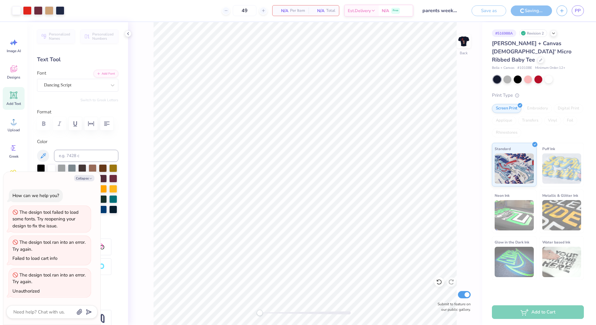 Image resolution: width=596 pixels, height=325 pixels. I want to click on label: Submit to feature on our public gallery., so click(453, 307).